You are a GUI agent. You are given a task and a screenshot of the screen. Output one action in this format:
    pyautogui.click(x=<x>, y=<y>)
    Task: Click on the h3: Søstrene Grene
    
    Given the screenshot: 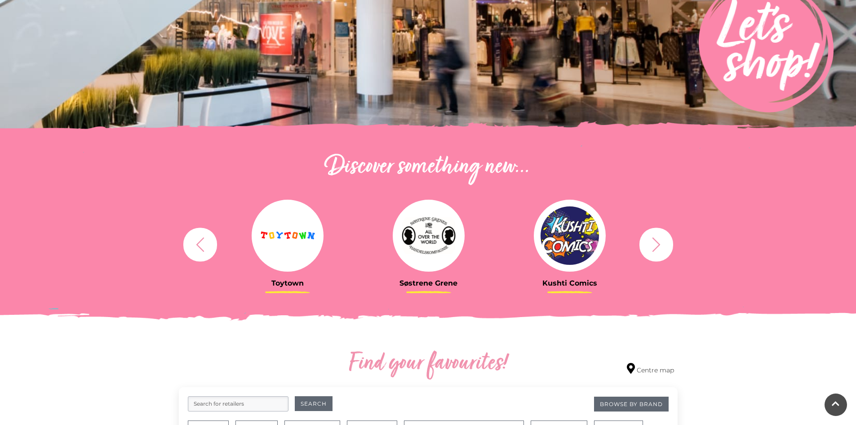 What is the action you would take?
    pyautogui.click(x=429, y=283)
    